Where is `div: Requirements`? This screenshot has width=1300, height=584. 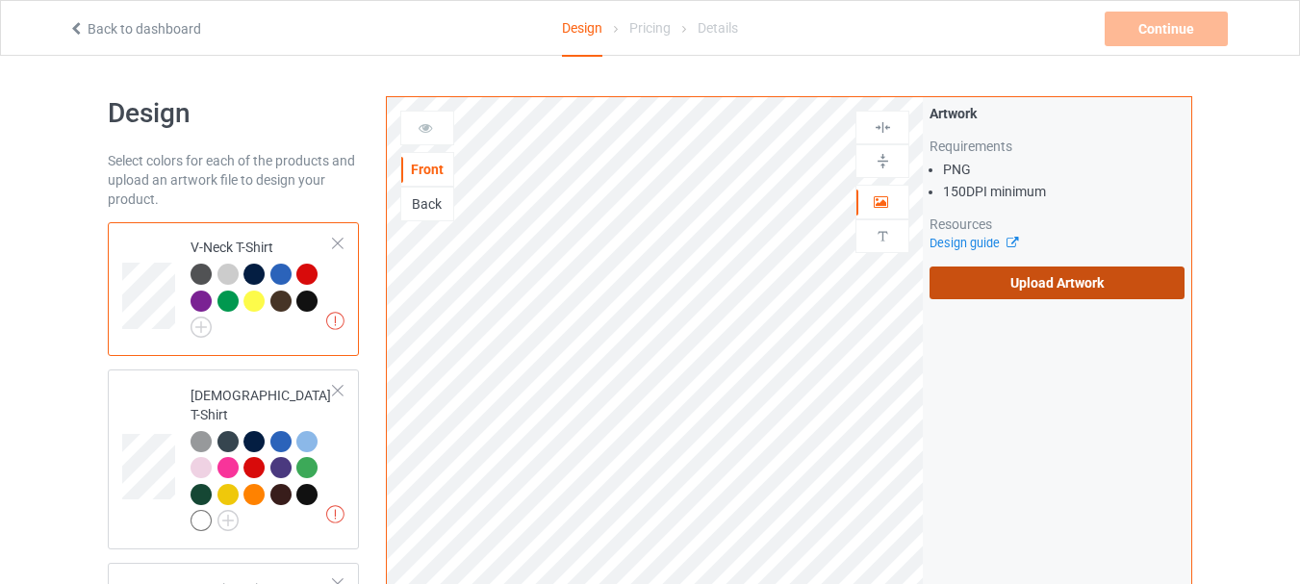
div: Requirements is located at coordinates (1056, 146).